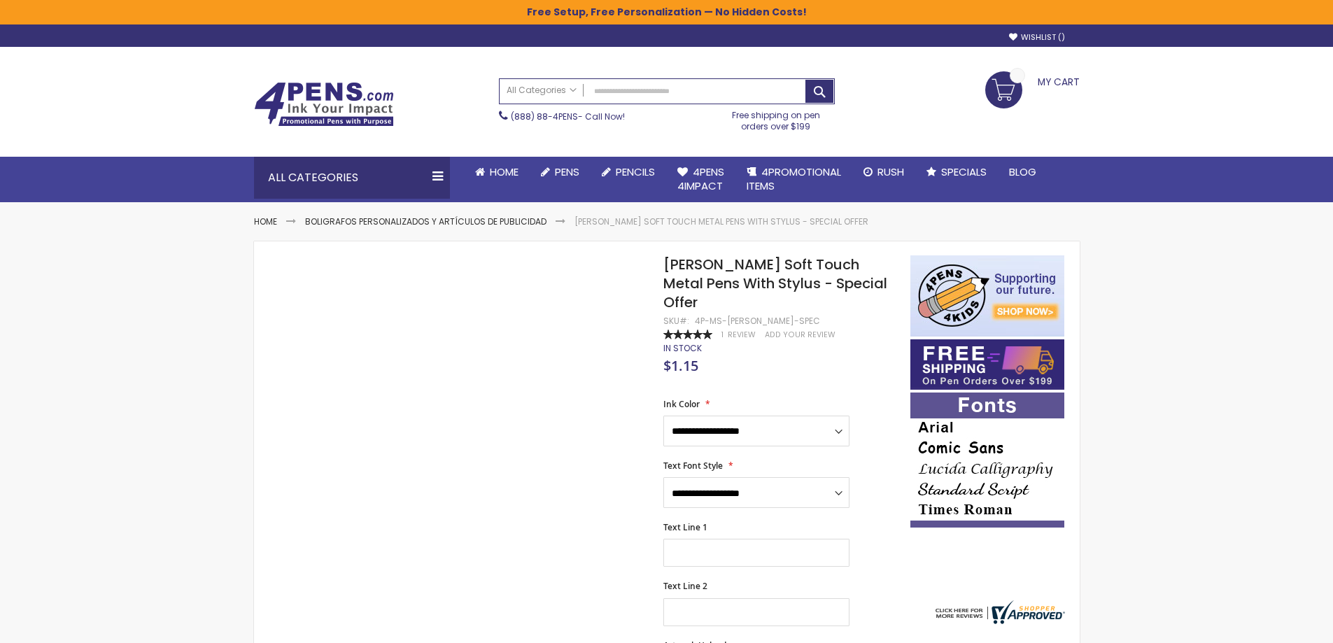 The image size is (1333, 643). Describe the element at coordinates (560, 172) in the screenshot. I see `a: Pens` at that location.